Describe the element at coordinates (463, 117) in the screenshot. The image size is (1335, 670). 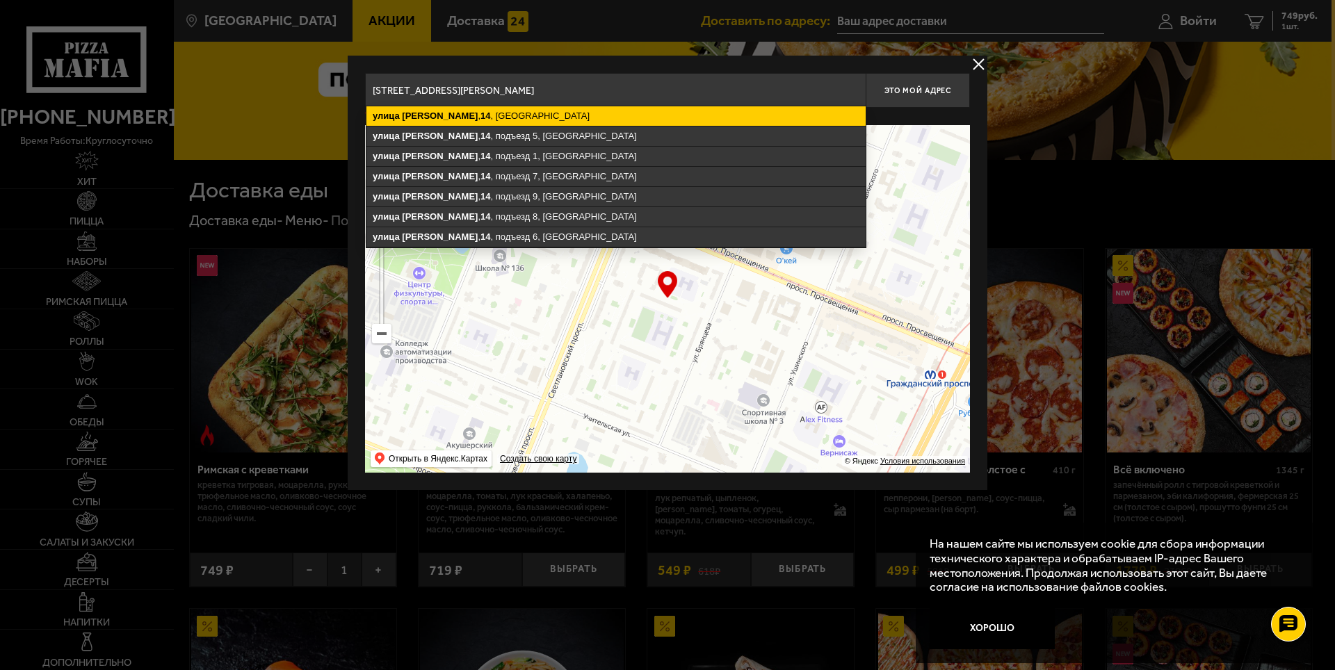
I see `p: Укажите дом на карте или в поле ввода` at that location.